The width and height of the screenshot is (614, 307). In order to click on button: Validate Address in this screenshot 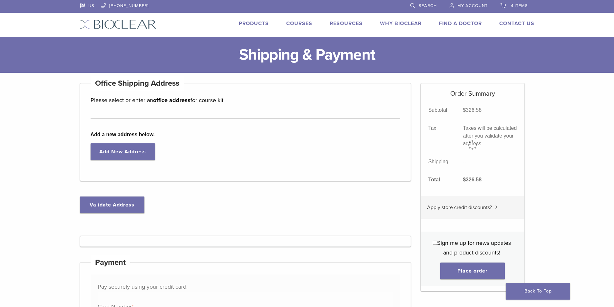, I will do `click(112, 205)`.